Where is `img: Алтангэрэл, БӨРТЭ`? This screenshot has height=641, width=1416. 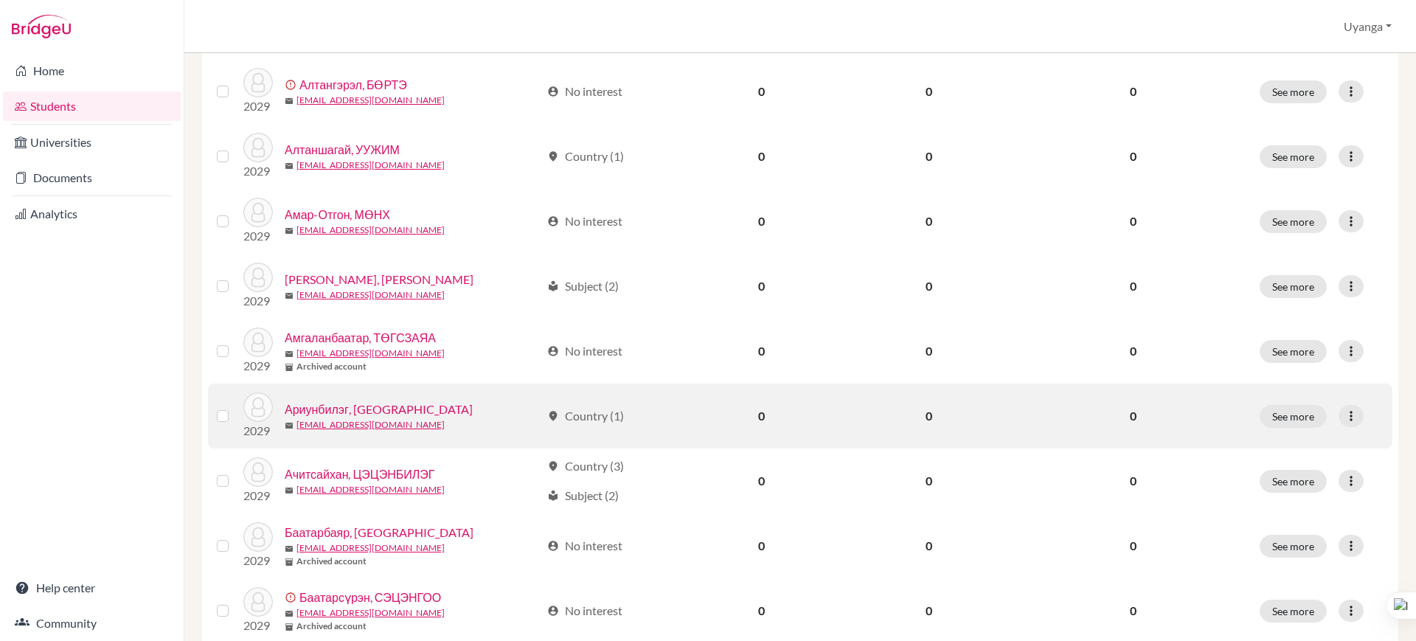
img: Алтангэрэл, БӨРТЭ is located at coordinates (258, 83).